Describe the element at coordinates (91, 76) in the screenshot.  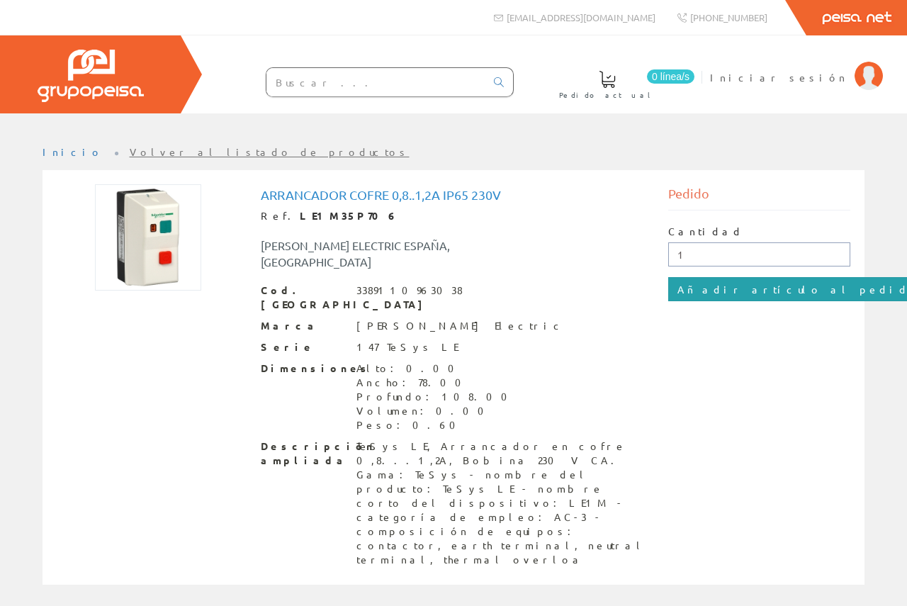
I see `img: Grupo Peisa` at that location.